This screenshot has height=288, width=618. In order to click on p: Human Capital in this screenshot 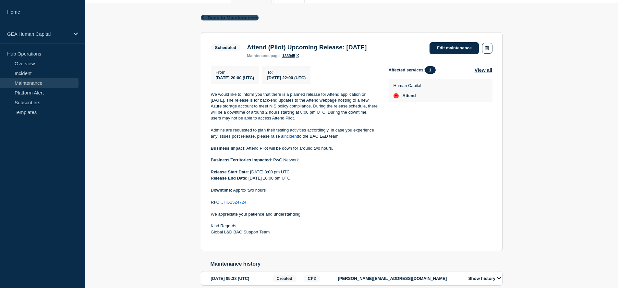, I will do `click(407, 85)`.